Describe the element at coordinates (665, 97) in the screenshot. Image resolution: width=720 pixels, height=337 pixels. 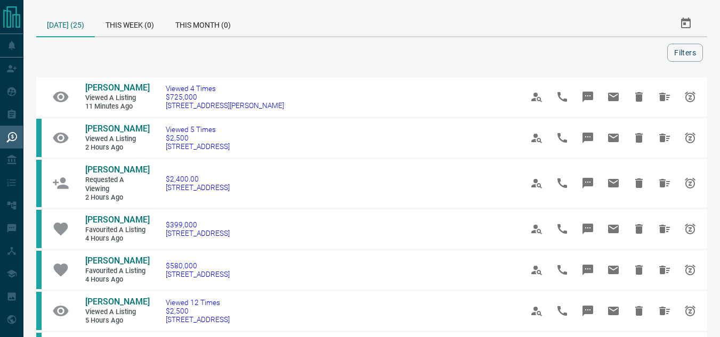
I see `span: Hide All from Sahil Verma` at that location.